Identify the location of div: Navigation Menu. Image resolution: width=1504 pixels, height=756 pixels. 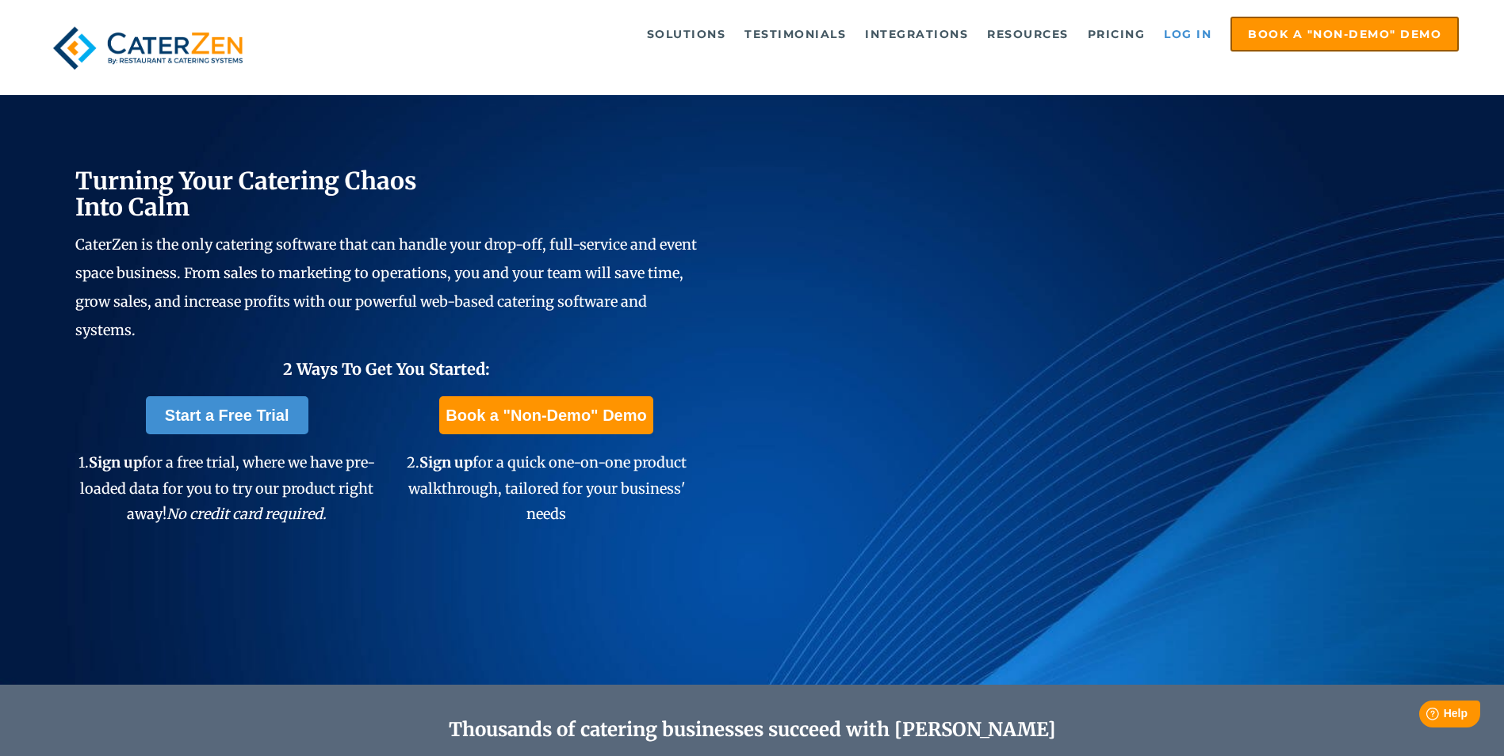
(873, 34).